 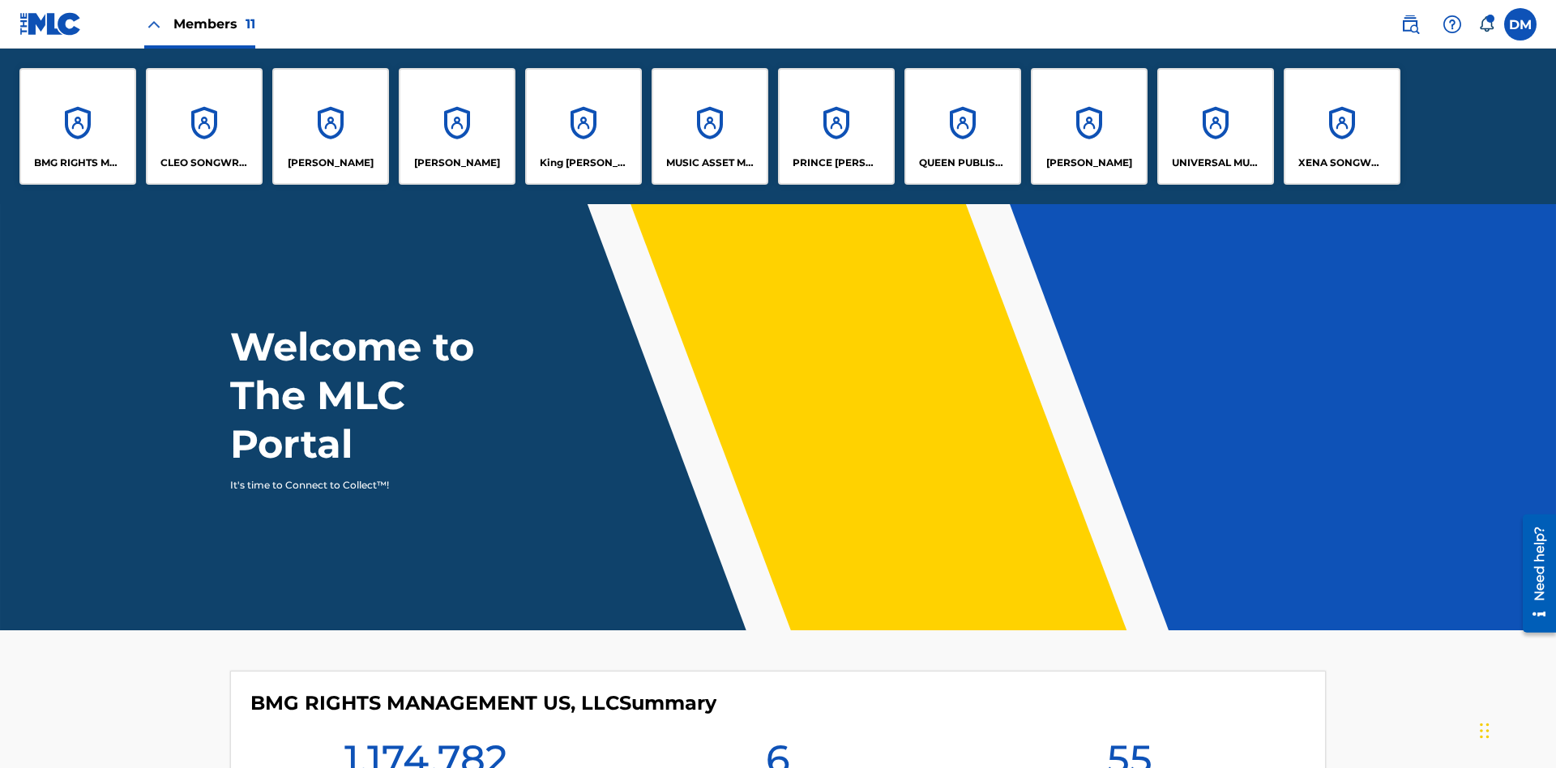 I want to click on h4: BMG RIGHTS MANAGEMENT US, LLC, so click(x=483, y=703).